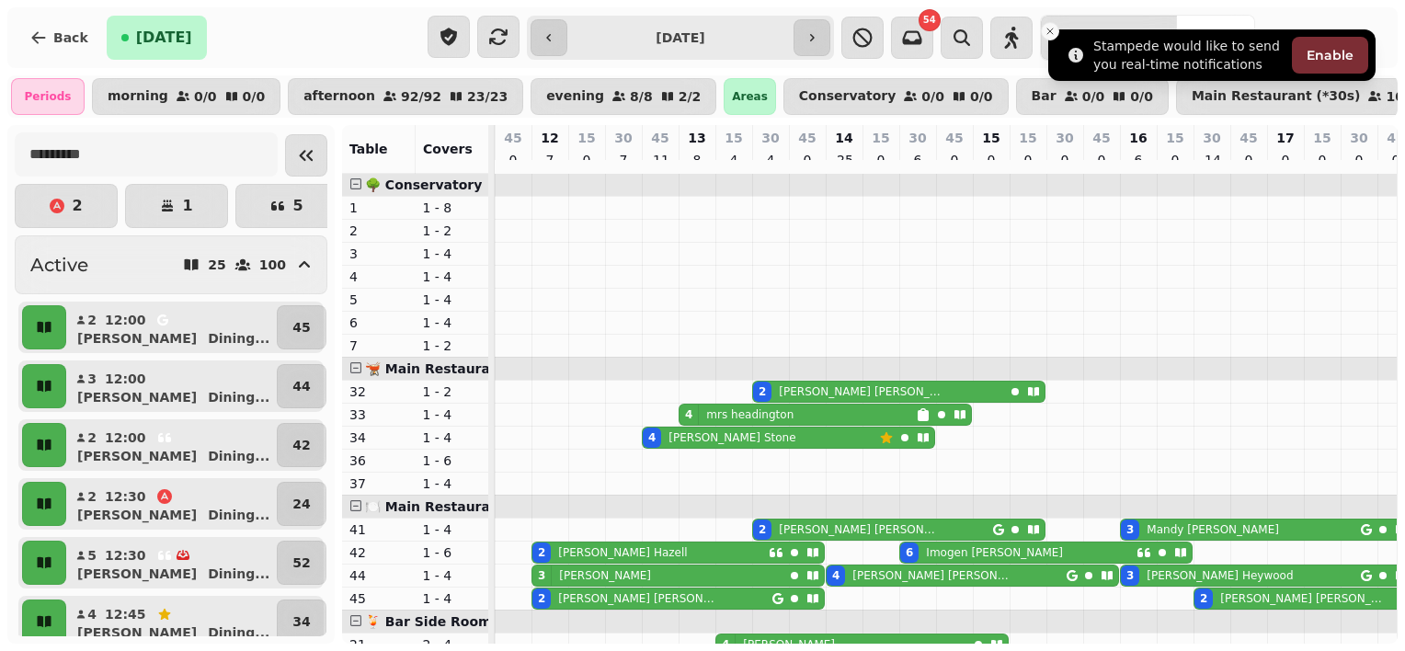 Image resolution: width=1405 pixels, height=651 pixels. Describe the element at coordinates (459, 507) in the screenshot. I see `span: 🍽️ Main Restaurant (*40s)` at that location.